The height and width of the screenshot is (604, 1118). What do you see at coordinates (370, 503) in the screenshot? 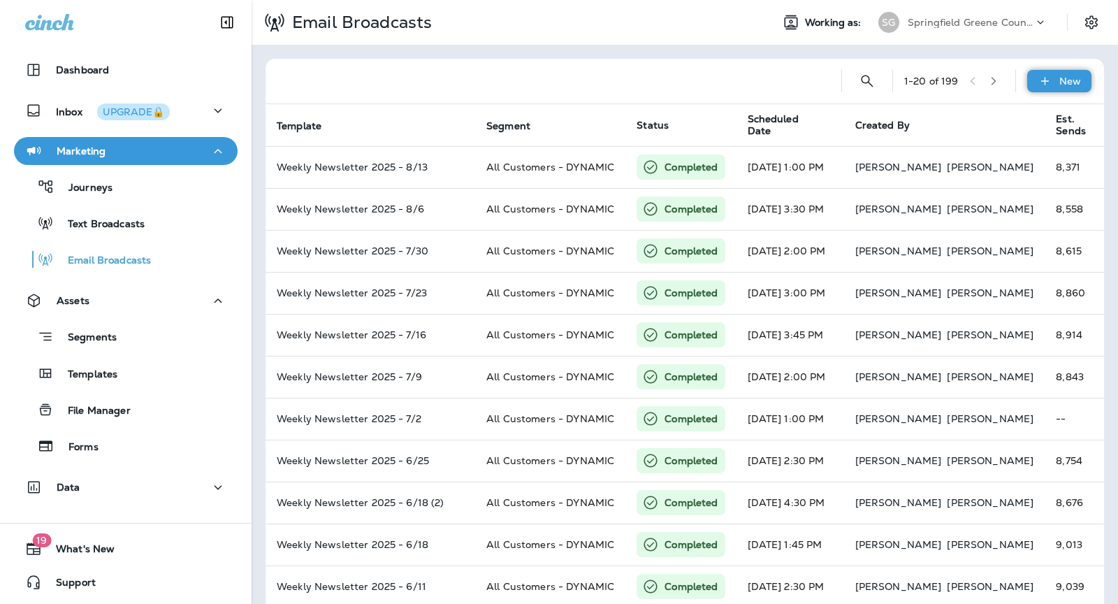
I see `p: Weekly Newsletter 2025 - 6/18 (2)` at bounding box center [370, 503].